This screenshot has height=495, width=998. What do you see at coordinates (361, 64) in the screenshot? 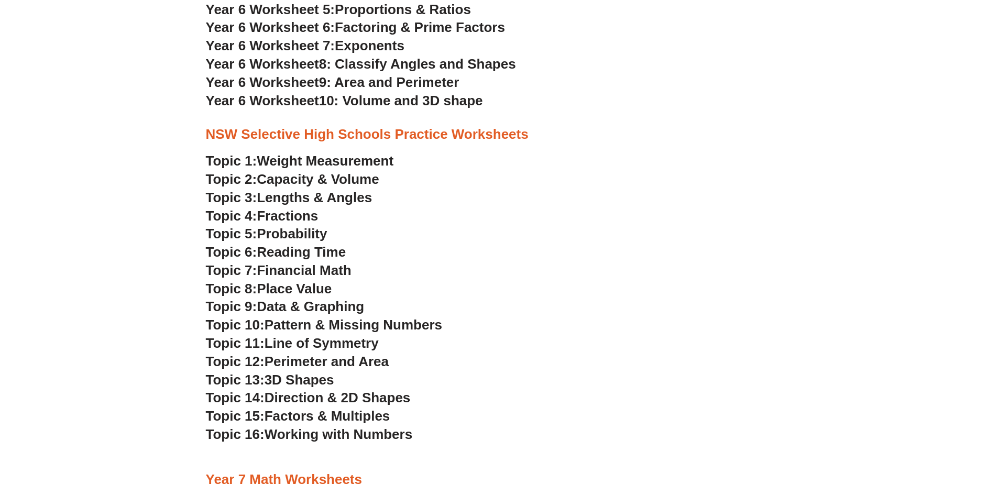
I see `a: Year 6 Worksheet8: Classify Angles and Shapes` at bounding box center [361, 64].